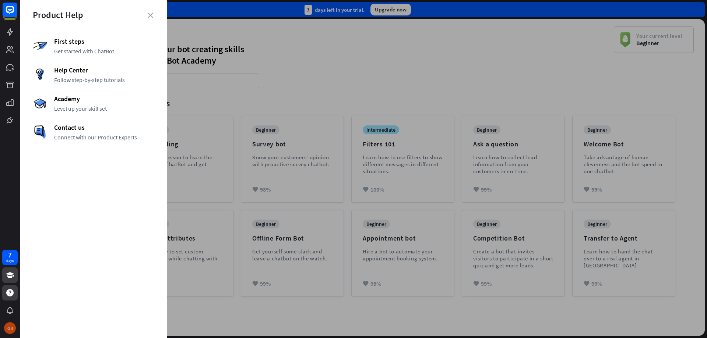  I want to click on span: Academy, so click(104, 99).